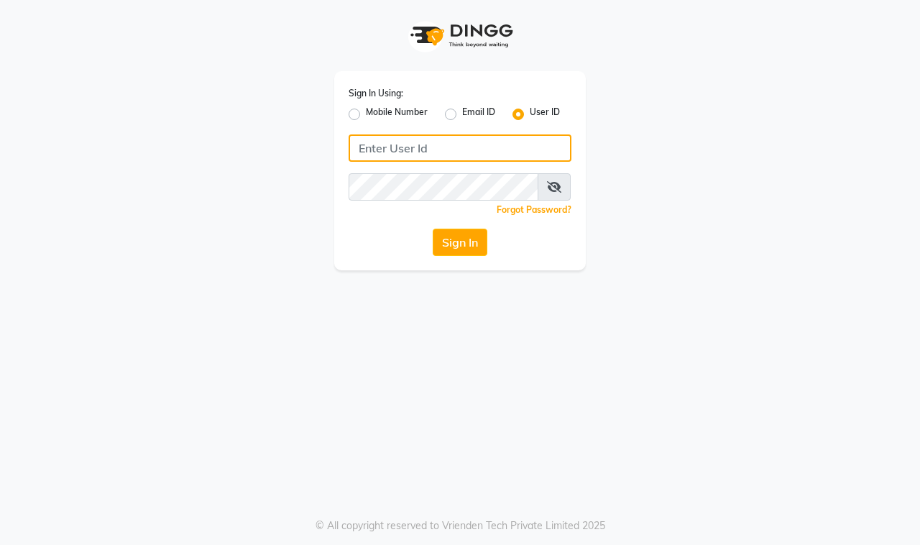  I want to click on label: Mobile Number, so click(397, 114).